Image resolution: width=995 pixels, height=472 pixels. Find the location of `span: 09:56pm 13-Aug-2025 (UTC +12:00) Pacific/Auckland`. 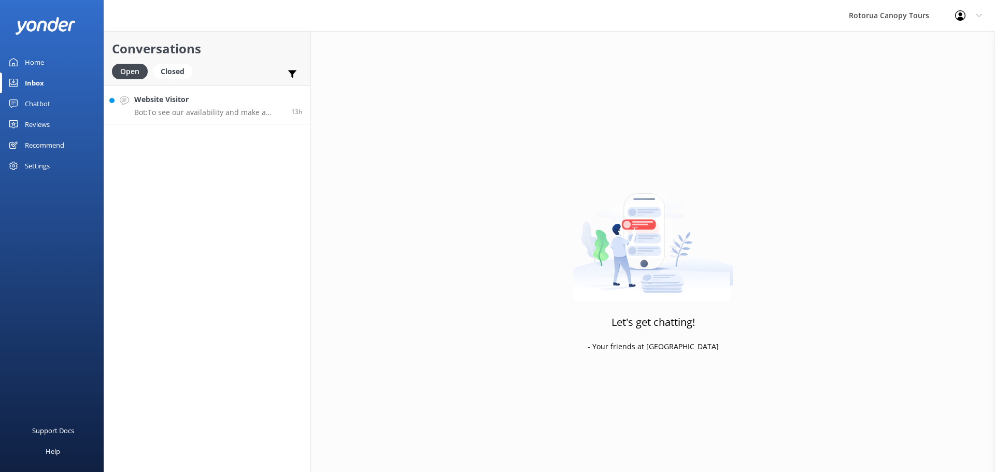

span: 09:56pm 13-Aug-2025 (UTC +12:00) Pacific/Auckland is located at coordinates (297, 111).